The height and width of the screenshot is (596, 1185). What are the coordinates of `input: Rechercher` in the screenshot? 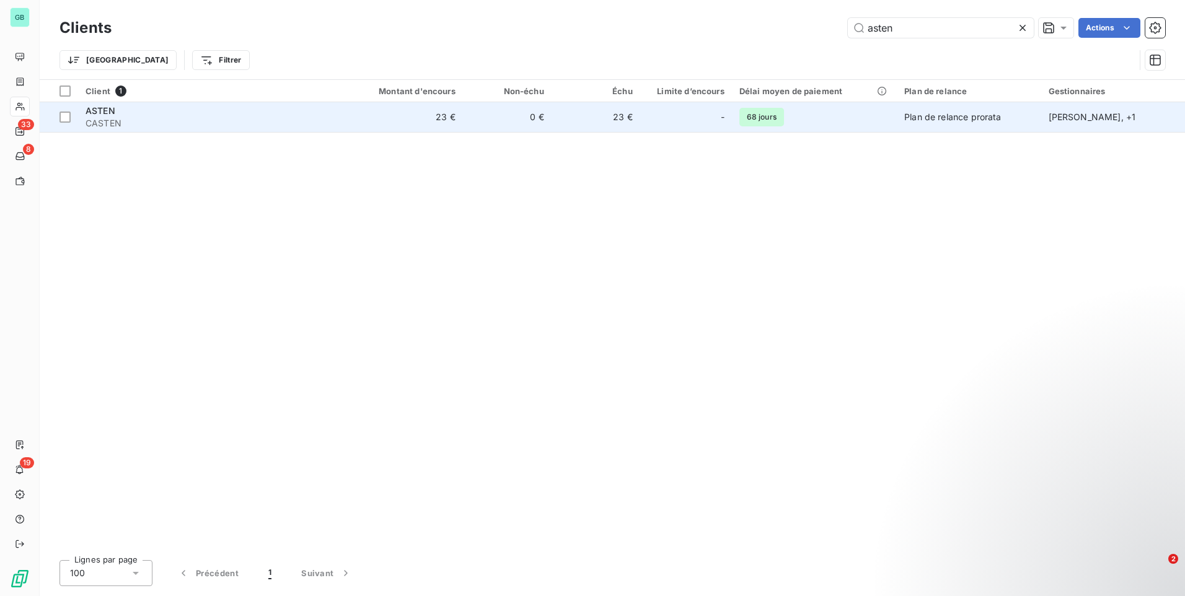 It's located at (941, 28).